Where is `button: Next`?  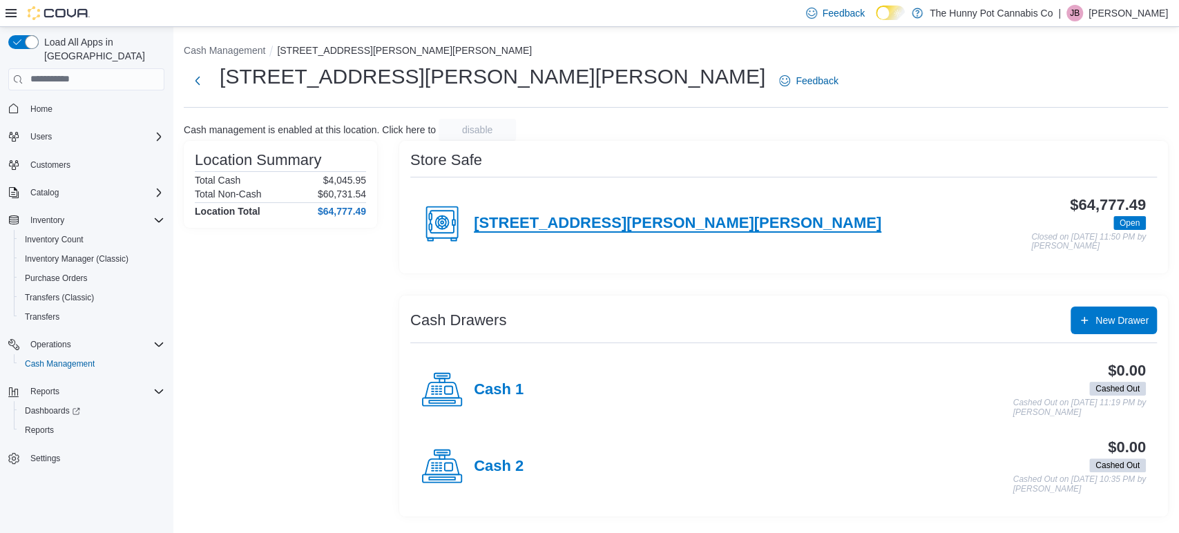 button: Next is located at coordinates (198, 81).